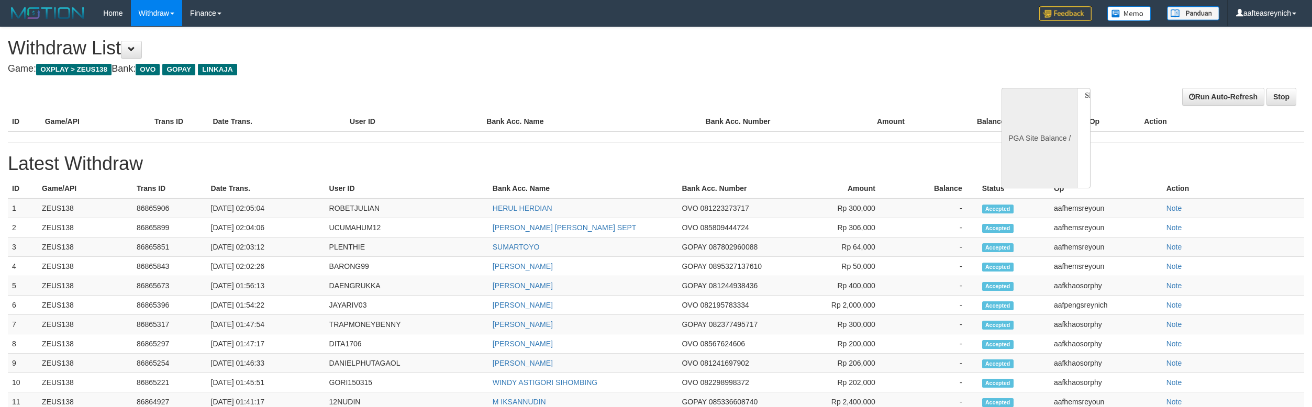  I want to click on td: 10, so click(23, 383).